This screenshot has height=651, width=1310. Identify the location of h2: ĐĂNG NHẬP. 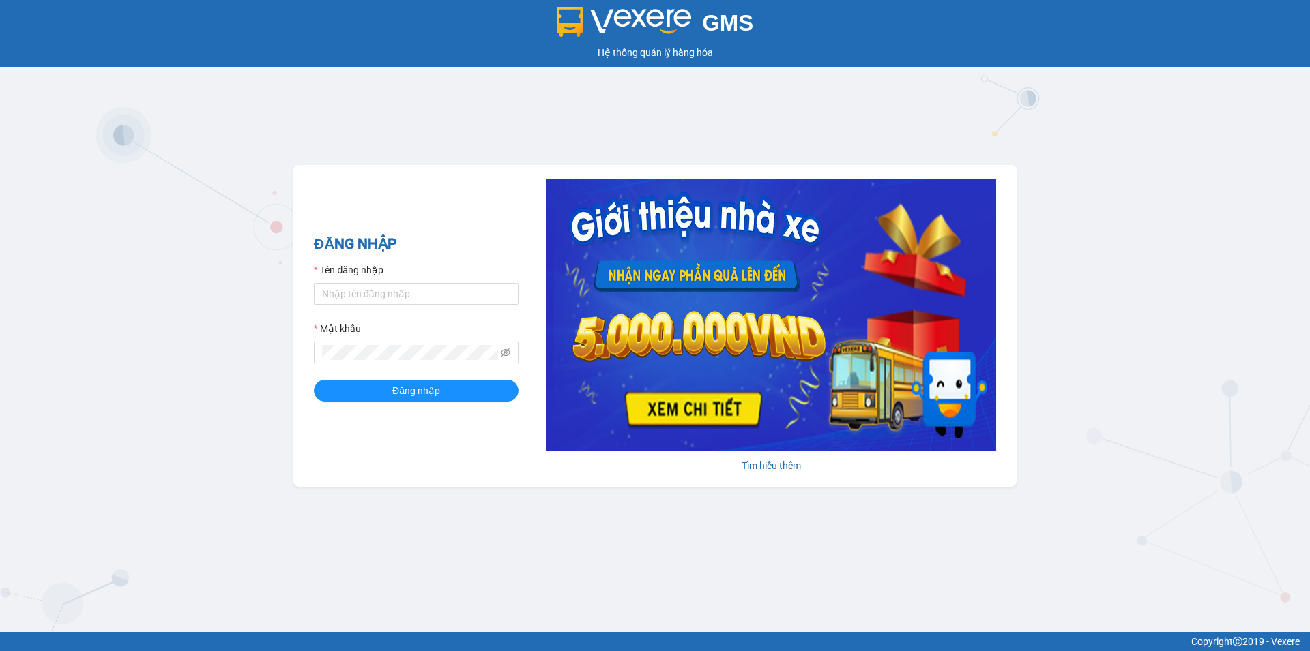
(416, 244).